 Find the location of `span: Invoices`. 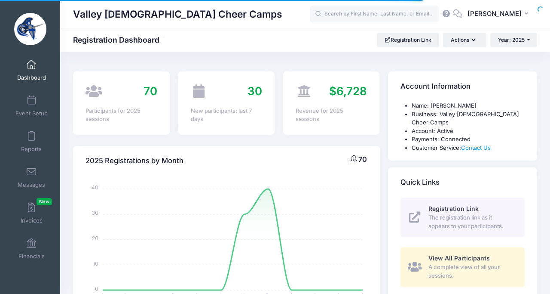

span: Invoices is located at coordinates (31, 220).